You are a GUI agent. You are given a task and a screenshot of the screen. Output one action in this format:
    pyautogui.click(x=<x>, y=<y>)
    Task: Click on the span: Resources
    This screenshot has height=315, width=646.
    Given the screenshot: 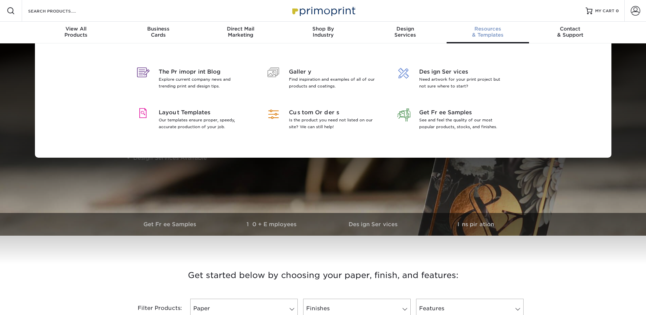 What is the action you would take?
    pyautogui.click(x=487, y=29)
    